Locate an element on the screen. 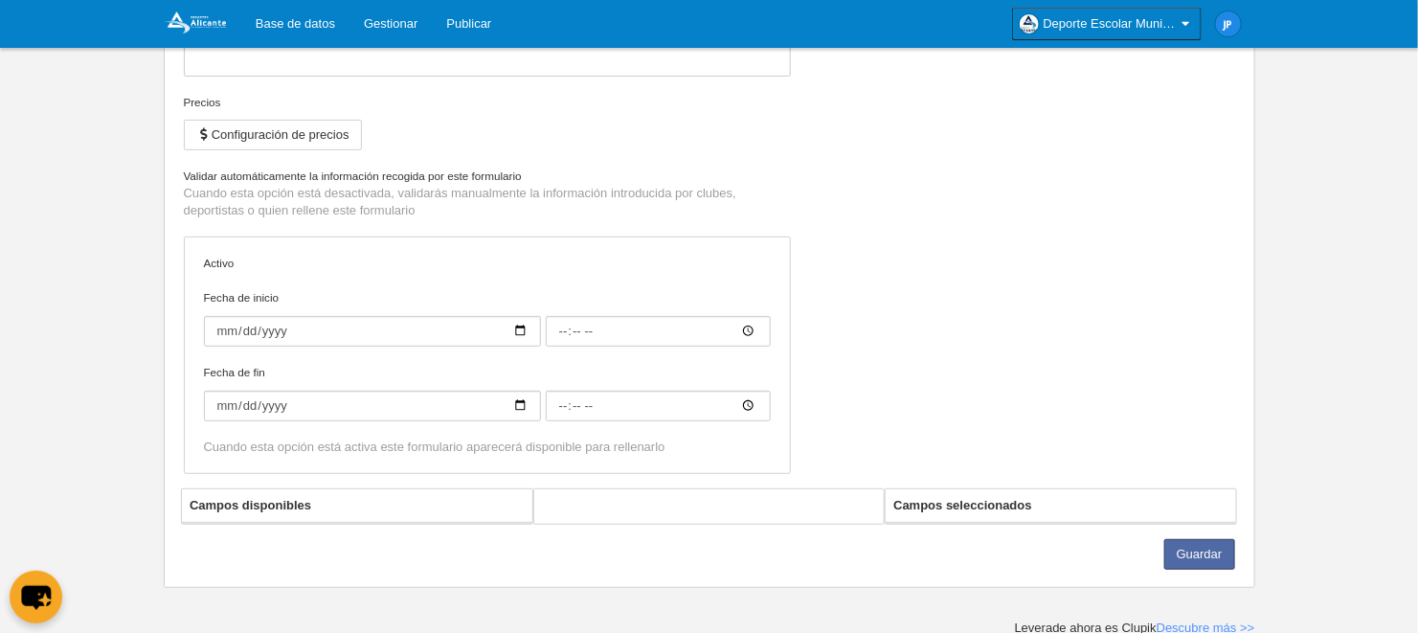 This screenshot has width=1418, height=633. label: Validar automáticamente la información recogida por este formulario is located at coordinates (487, 176).